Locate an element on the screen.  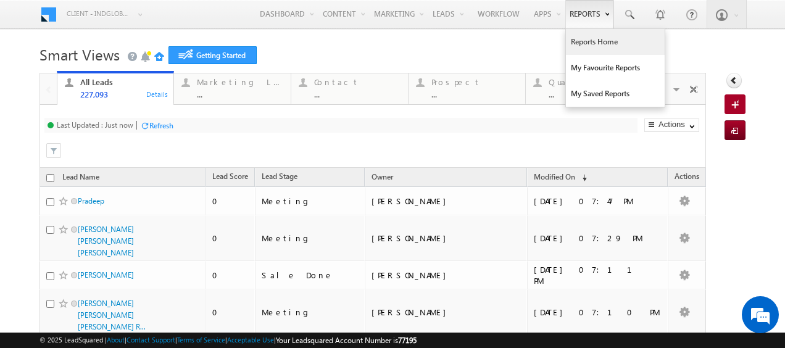
div: Minimize live chat window is located at coordinates (217, 21).